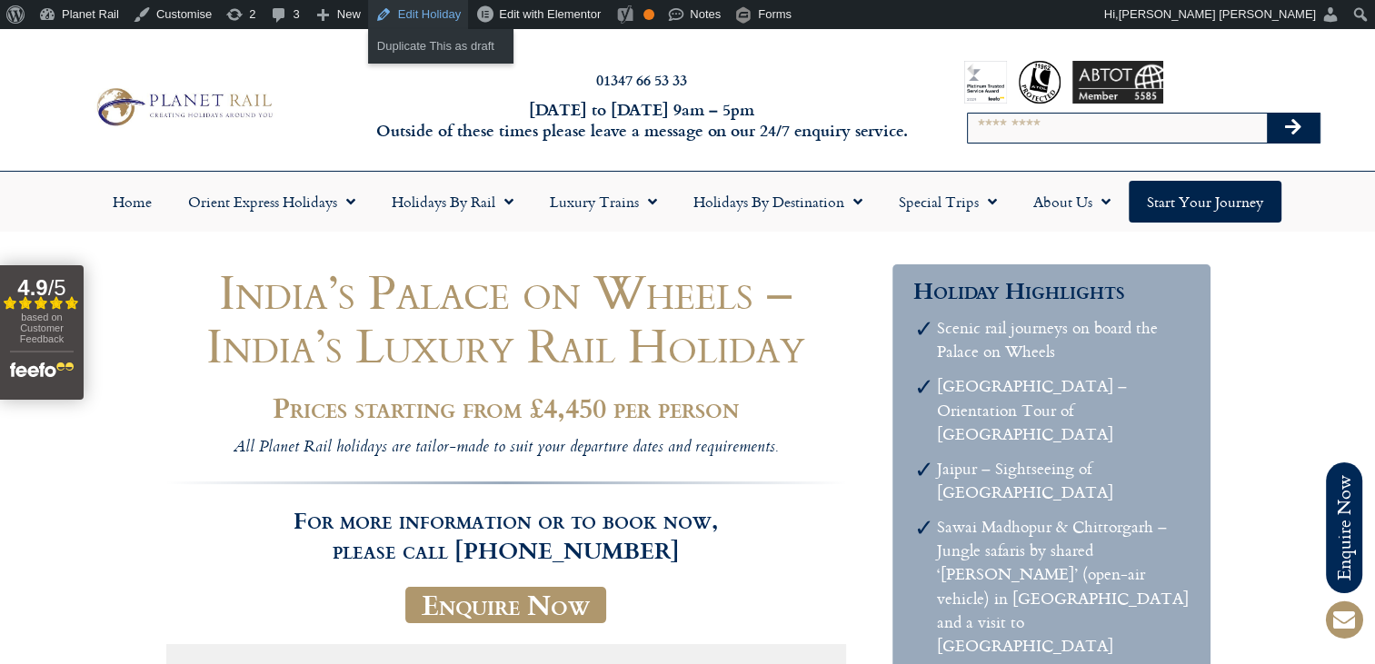 The height and width of the screenshot is (664, 1375). Describe the element at coordinates (272, 202) in the screenshot. I see `a: Orient Express Holidays` at that location.